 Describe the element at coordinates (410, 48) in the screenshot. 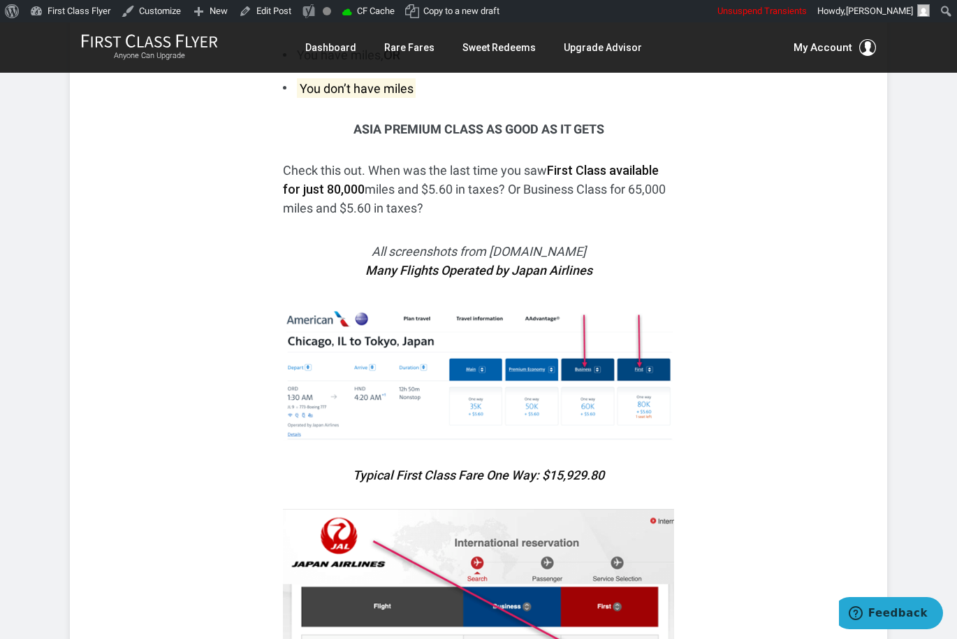

I see `a: Rare Fares` at that location.